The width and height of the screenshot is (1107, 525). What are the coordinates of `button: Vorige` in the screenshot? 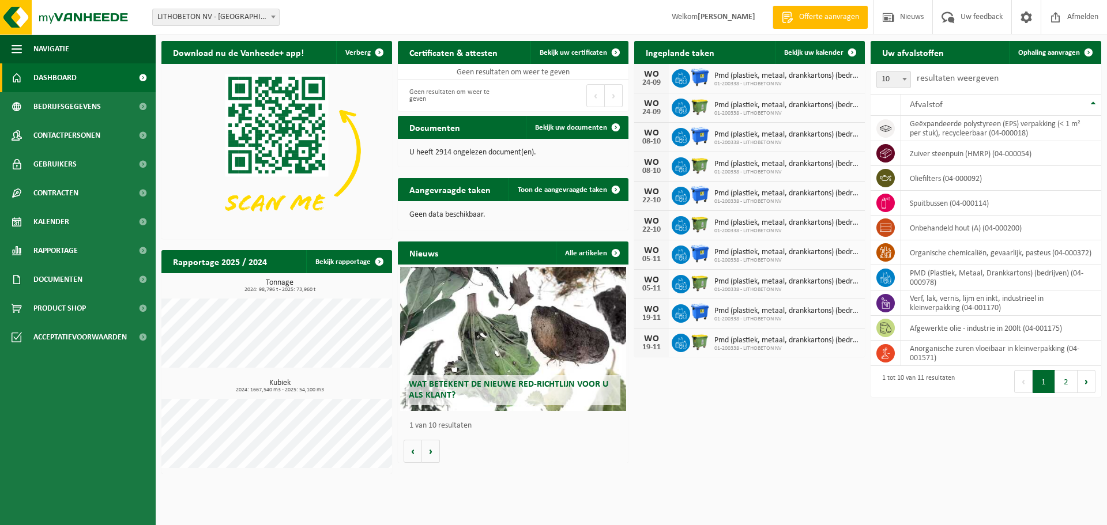 It's located at (413, 451).